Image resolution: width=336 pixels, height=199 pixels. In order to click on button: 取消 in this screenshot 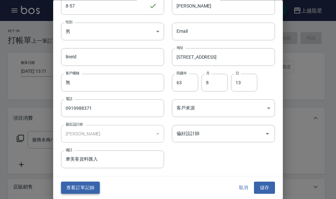, I will do `click(243, 188)`.